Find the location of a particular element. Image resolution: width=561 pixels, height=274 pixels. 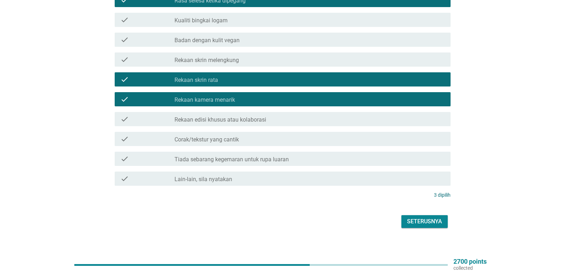

p: 3 dipilih is located at coordinates (442, 195).